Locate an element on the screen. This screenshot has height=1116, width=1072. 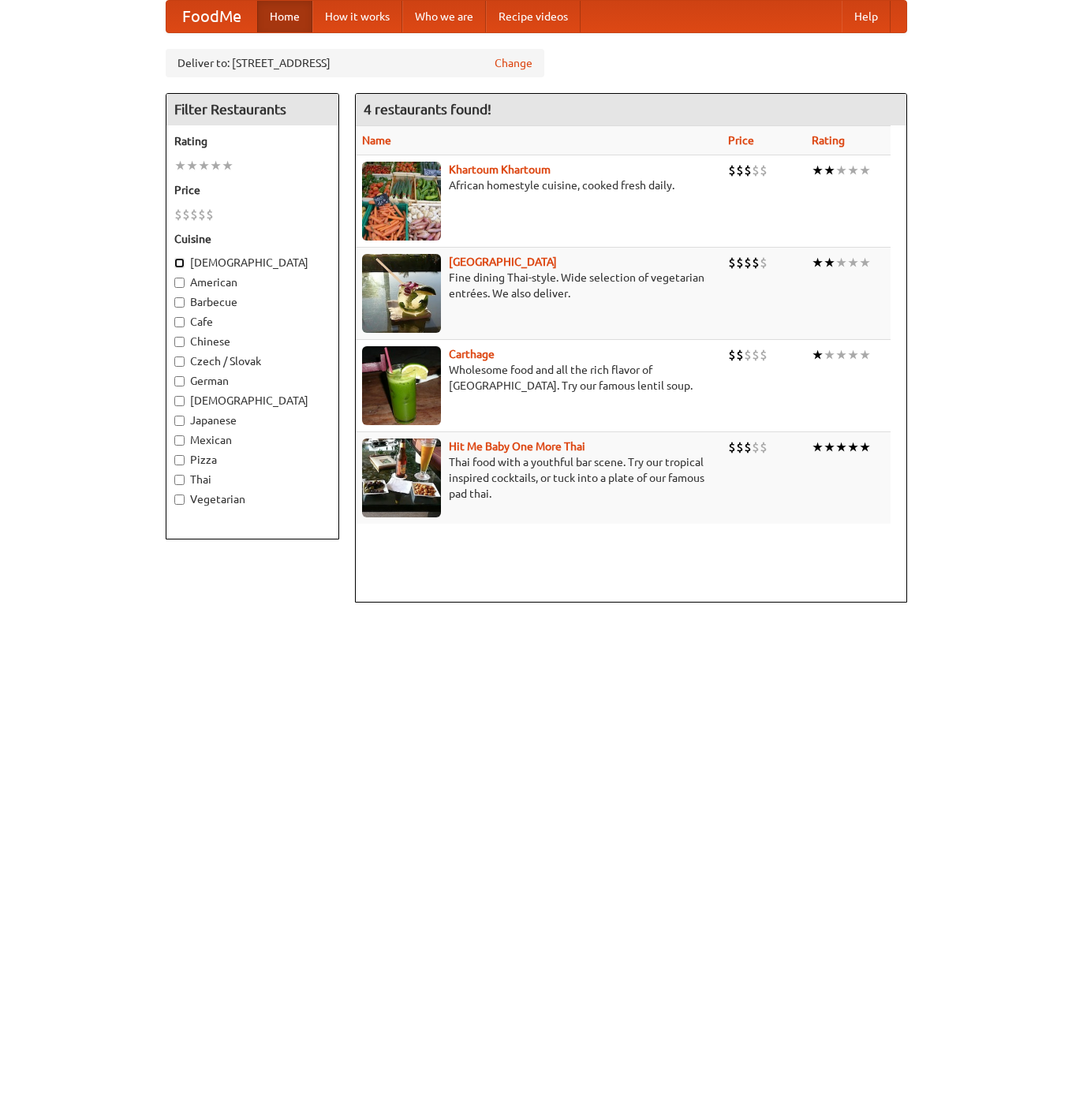
label: Thai is located at coordinates (252, 479).